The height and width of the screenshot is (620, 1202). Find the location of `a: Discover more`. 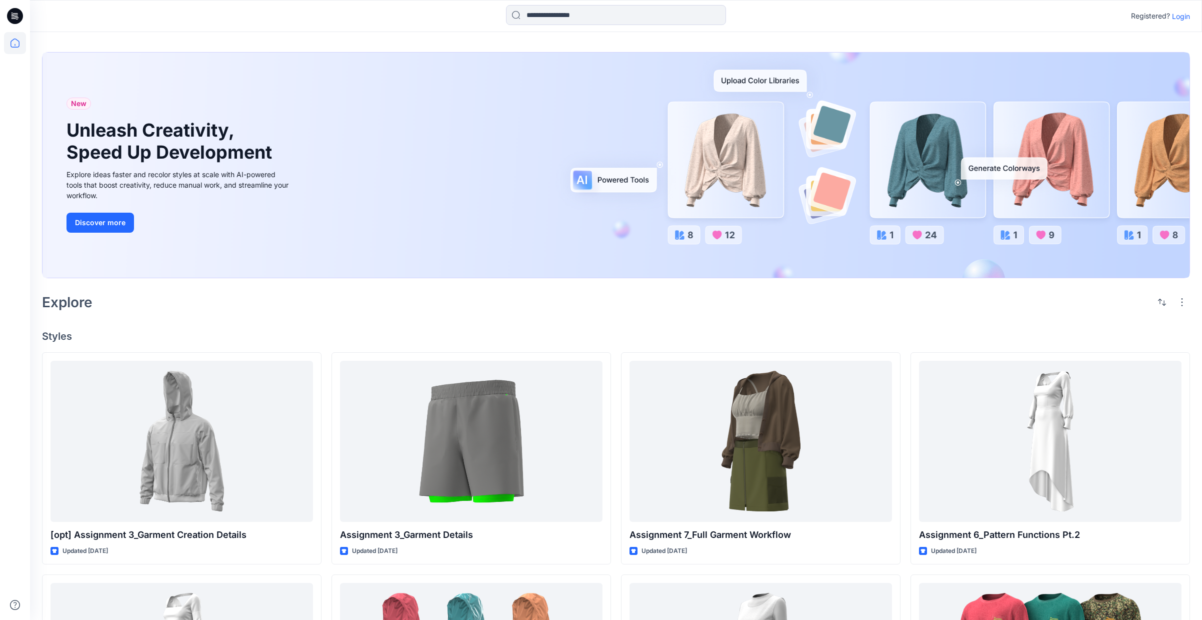

a: Discover more is located at coordinates (179, 223).